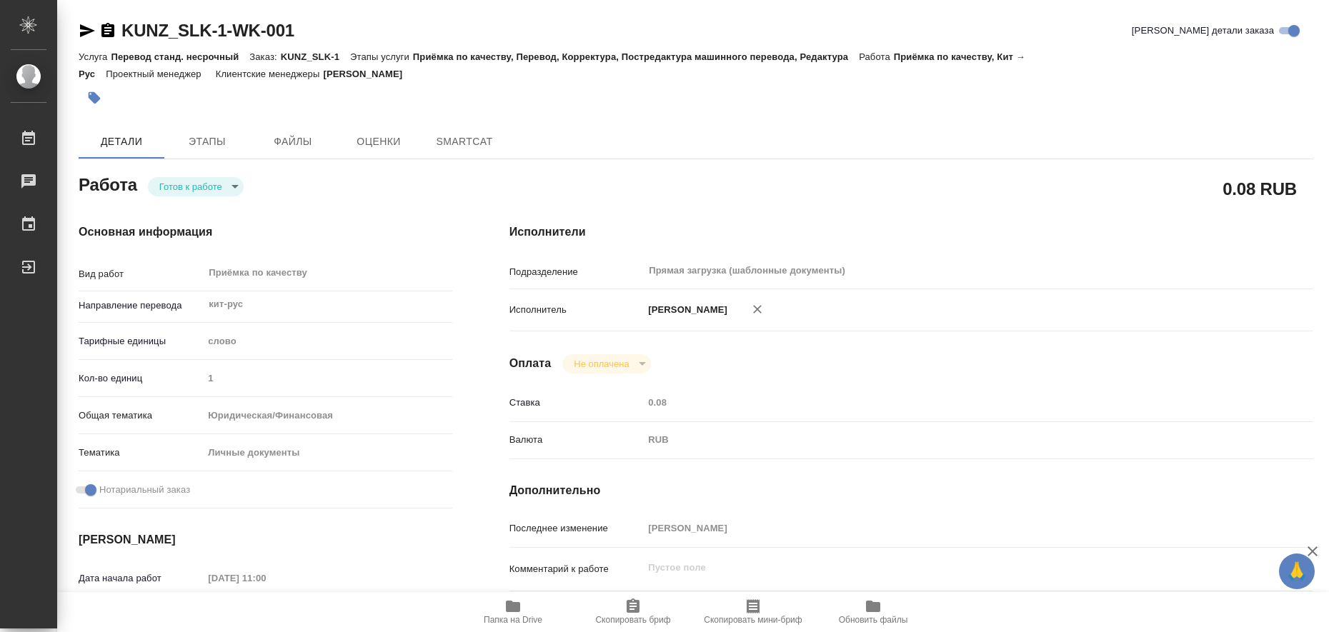  Describe the element at coordinates (577, 403) in the screenshot. I see `p: Ставка` at that location.